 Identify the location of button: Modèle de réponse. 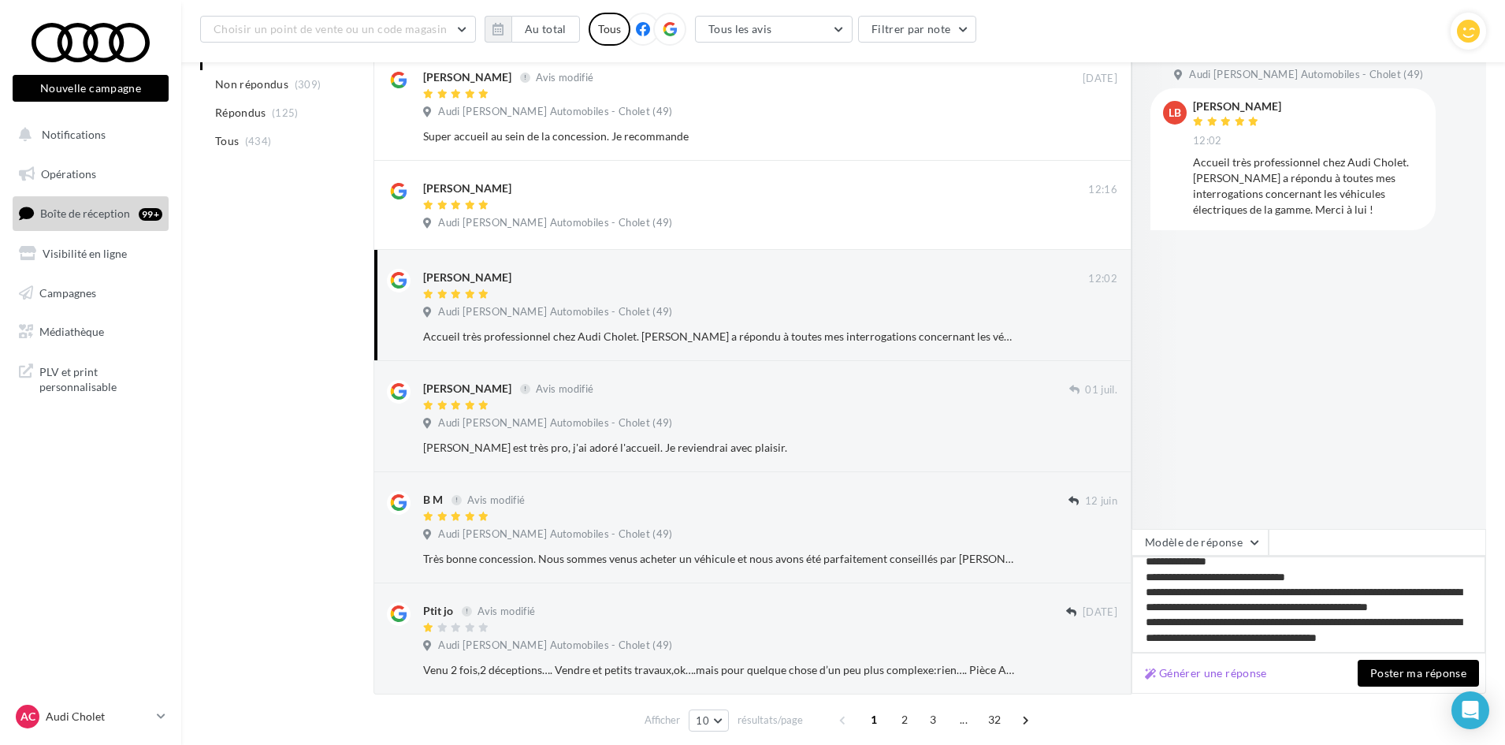
(1200, 542).